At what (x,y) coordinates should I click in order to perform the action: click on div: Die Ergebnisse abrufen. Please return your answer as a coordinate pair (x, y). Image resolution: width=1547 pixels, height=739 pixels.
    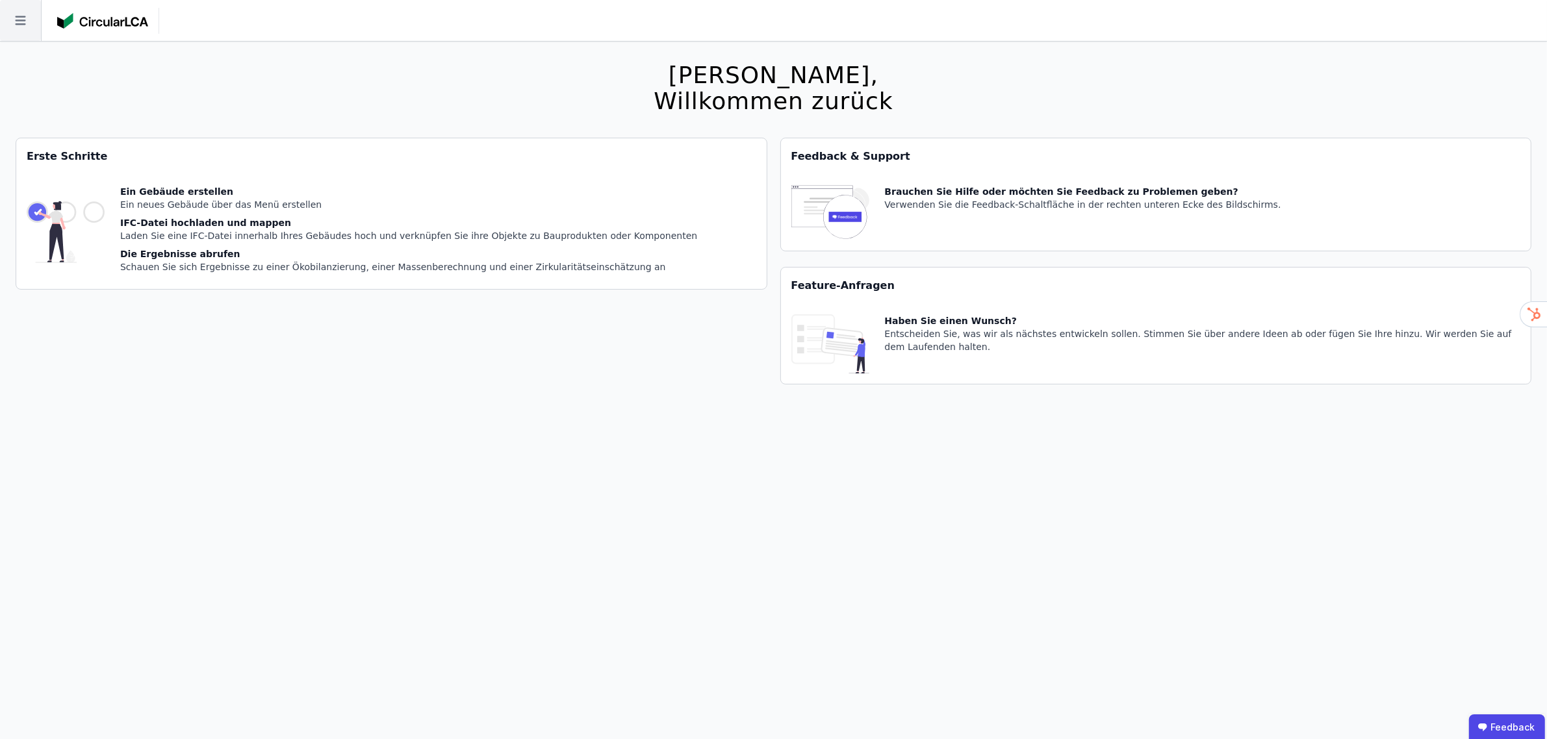
    Looking at the image, I should click on (409, 254).